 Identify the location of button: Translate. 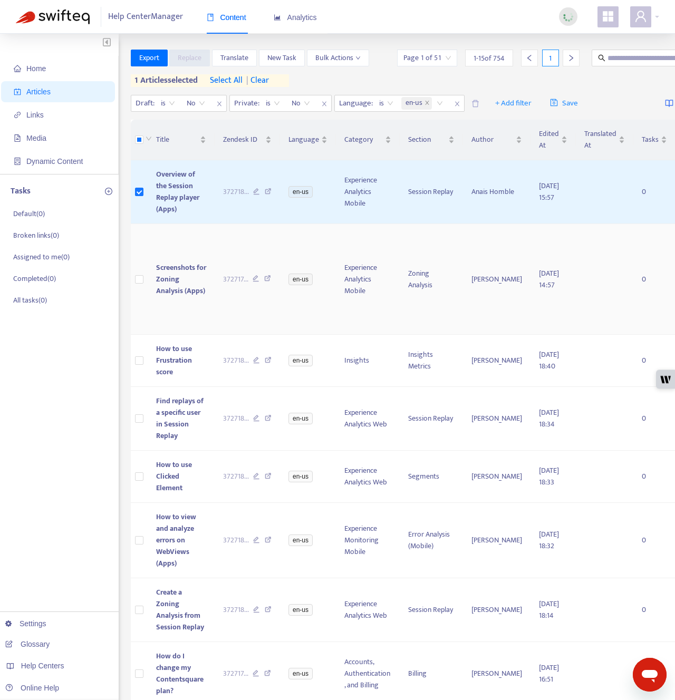
(234, 58).